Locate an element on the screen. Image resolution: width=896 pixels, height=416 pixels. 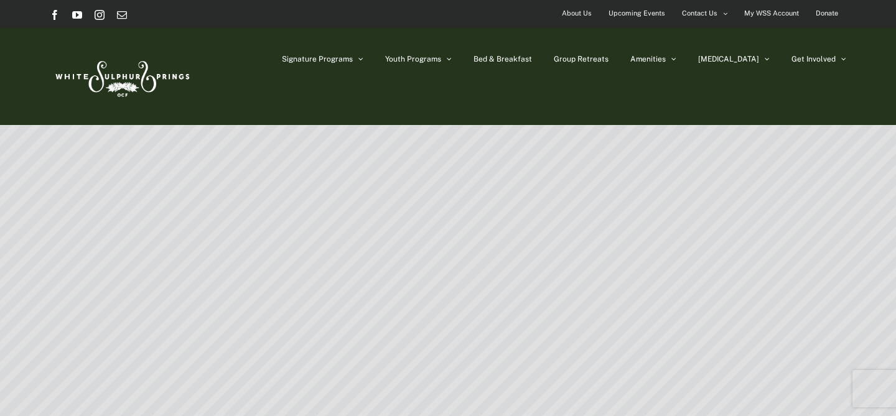
img: White Sulphur Springs Logo is located at coordinates (121, 77).